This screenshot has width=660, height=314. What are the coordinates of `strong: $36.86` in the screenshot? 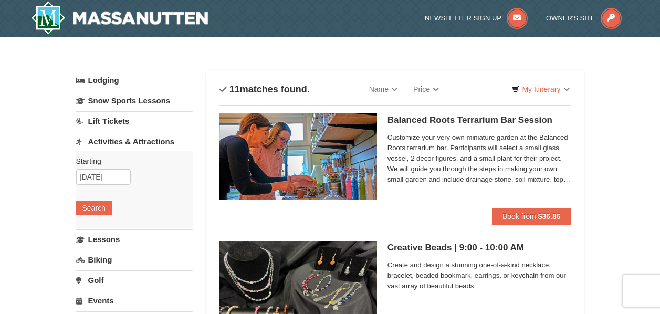 It's located at (549, 216).